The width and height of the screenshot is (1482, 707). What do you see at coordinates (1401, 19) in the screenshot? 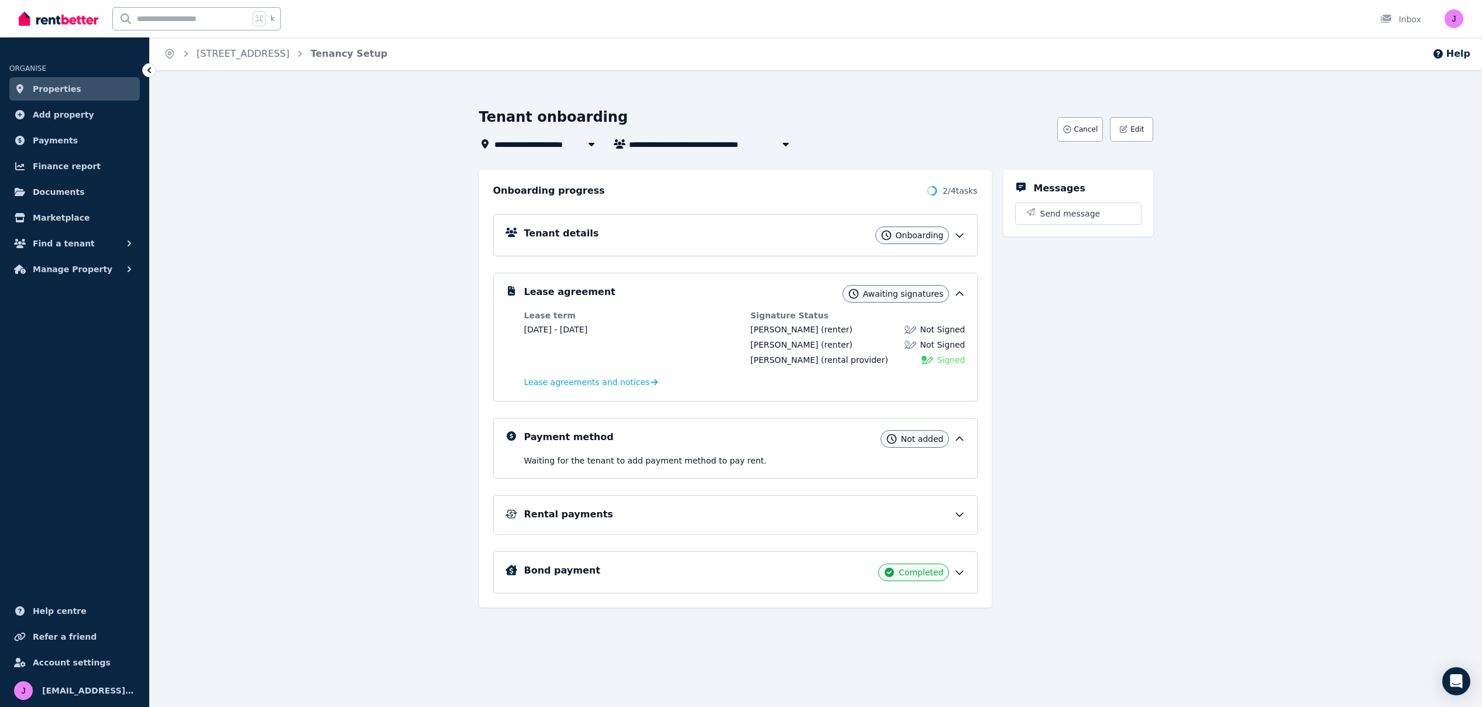
I see `div: Inbox` at bounding box center [1401, 19].